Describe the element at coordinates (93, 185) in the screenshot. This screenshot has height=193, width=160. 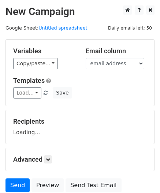
I see `a: Send Test Email` at that location.